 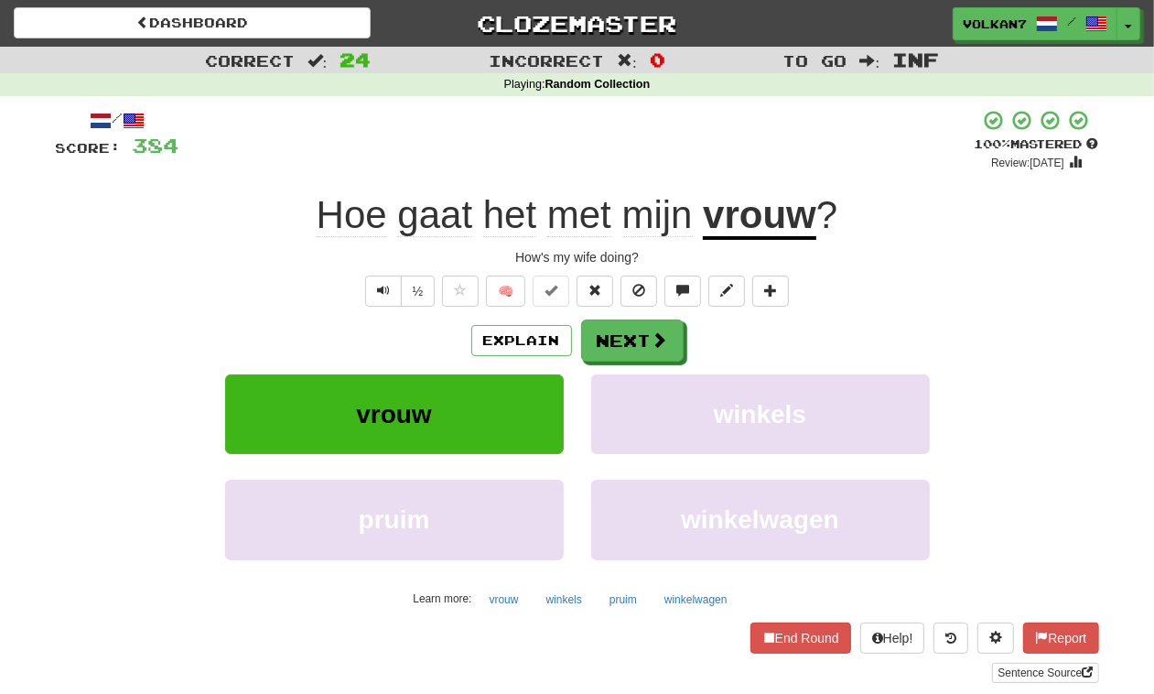 I want to click on a: Dashboard, so click(x=192, y=23).